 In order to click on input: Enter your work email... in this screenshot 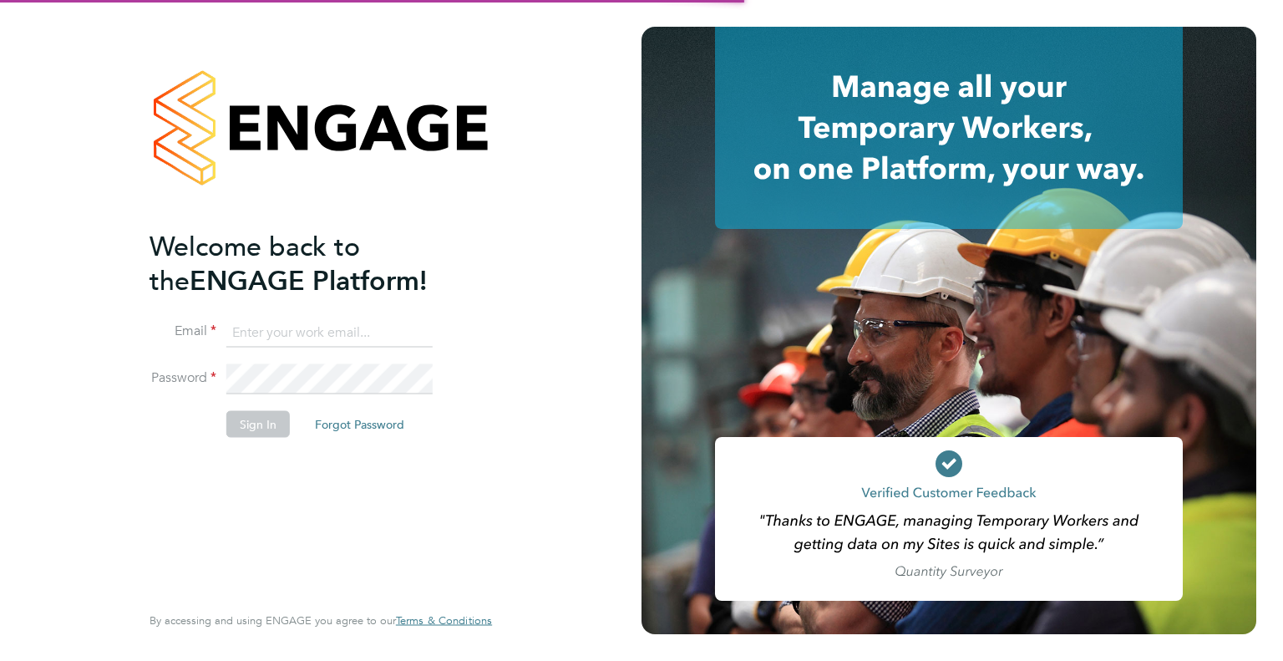, I will do `click(329, 332)`.